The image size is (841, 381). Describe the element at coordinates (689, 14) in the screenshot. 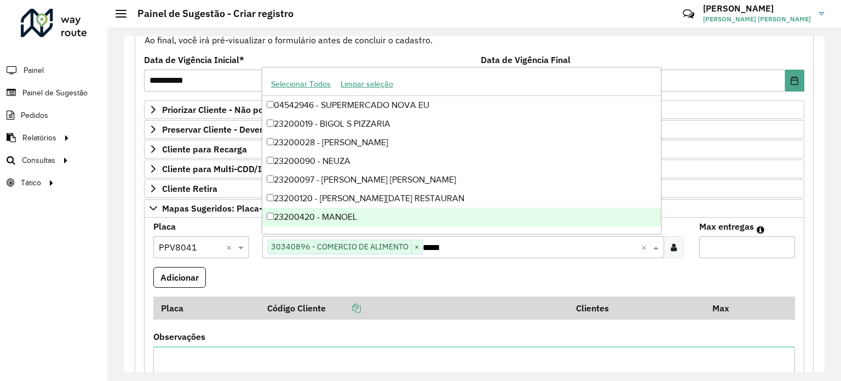

I see `a: Contato Rápido` at that location.